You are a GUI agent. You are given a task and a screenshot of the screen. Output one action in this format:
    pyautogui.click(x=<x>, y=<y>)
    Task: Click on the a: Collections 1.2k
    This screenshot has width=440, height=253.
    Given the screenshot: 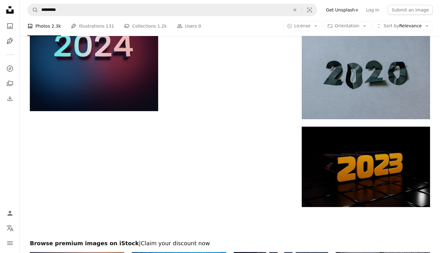 What is the action you would take?
    pyautogui.click(x=145, y=26)
    